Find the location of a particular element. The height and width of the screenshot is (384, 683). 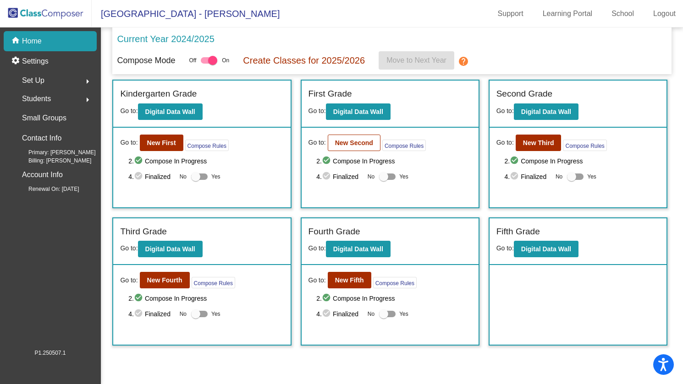

p: Small Groups is located at coordinates (44, 118).